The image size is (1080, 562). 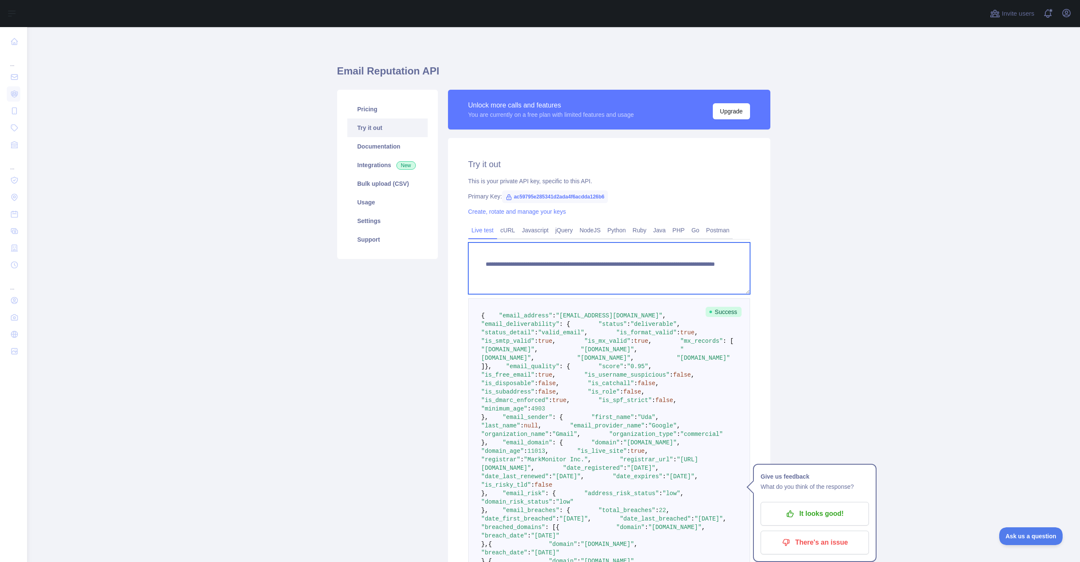 I want to click on span: "is_catchall", so click(x=611, y=383).